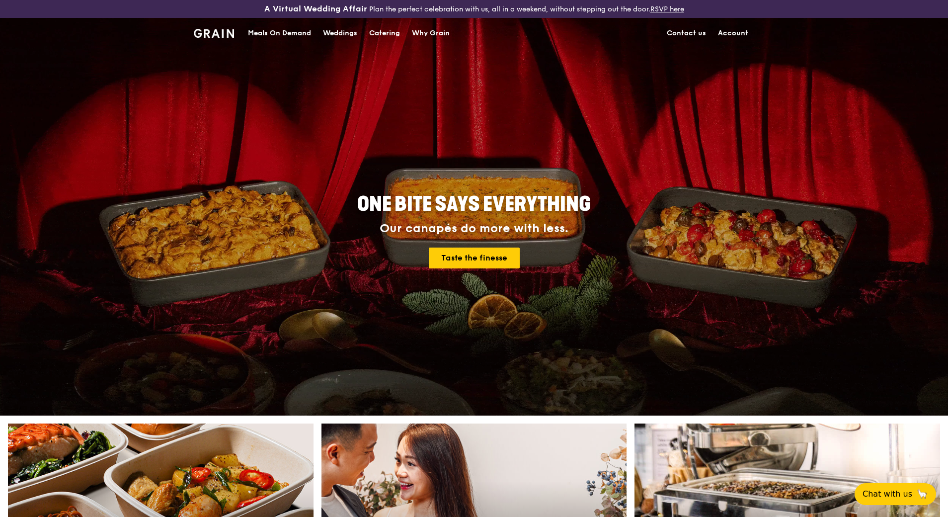  Describe the element at coordinates (474, 258) in the screenshot. I see `a: Taste the finesse` at that location.